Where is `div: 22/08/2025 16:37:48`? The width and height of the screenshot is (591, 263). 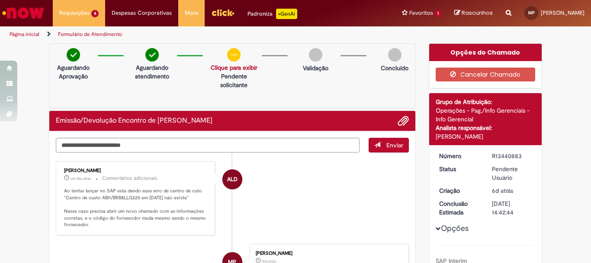
div: 22/08/2025 16:37:48 is located at coordinates (512, 190).